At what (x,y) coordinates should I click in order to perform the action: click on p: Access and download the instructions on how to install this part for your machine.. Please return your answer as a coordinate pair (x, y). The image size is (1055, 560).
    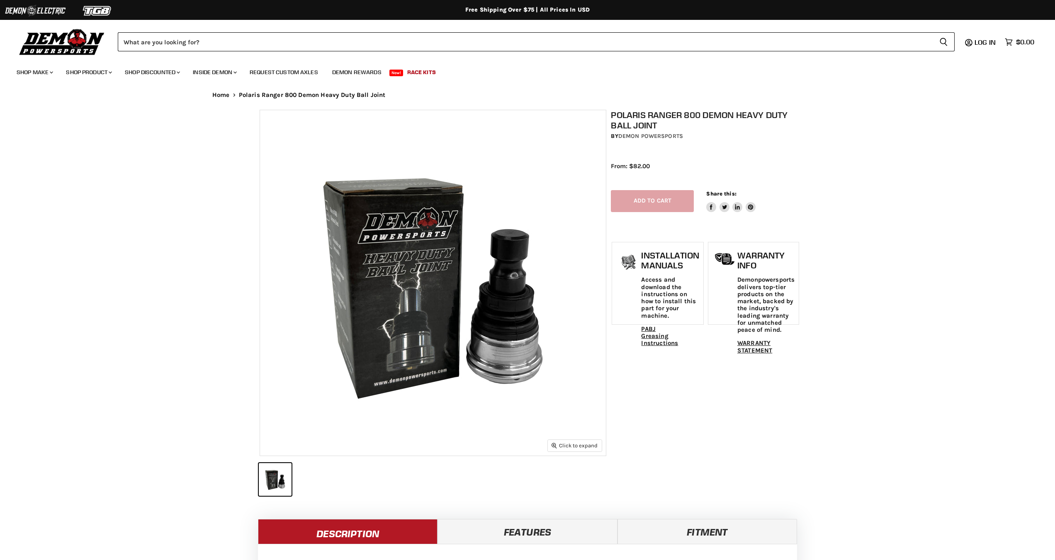
    Looking at the image, I should click on (669, 298).